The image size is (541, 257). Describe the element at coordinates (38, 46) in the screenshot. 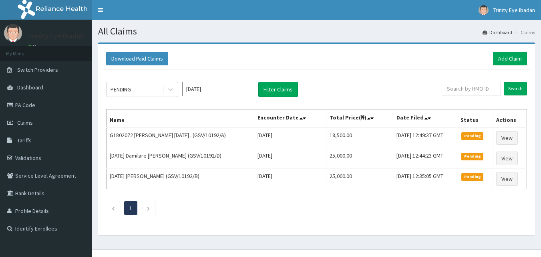

I see `a: Online` at that location.